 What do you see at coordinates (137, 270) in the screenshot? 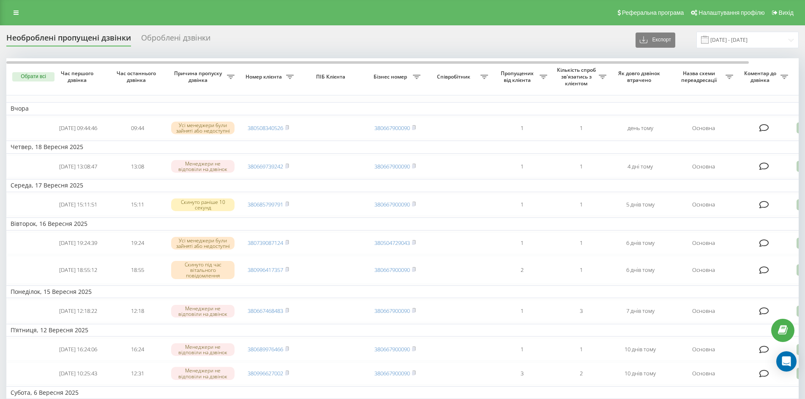
I see `td: 18:55` at bounding box center [137, 270].